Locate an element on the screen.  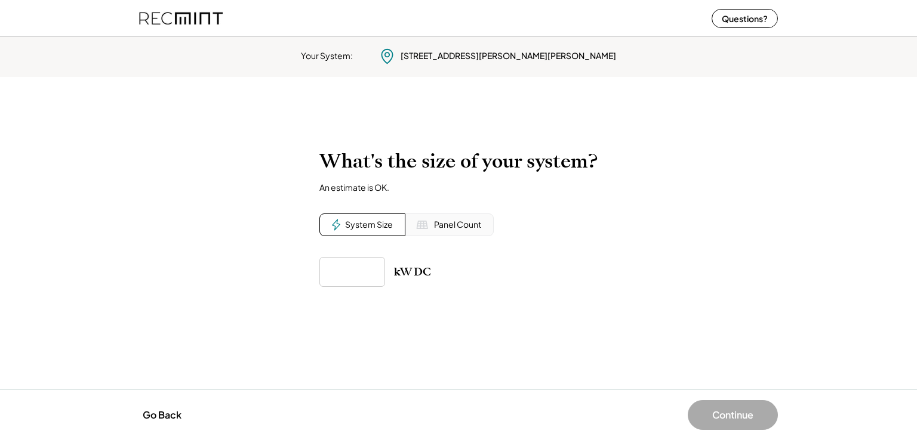
button: Questions? is located at coordinates (744, 18).